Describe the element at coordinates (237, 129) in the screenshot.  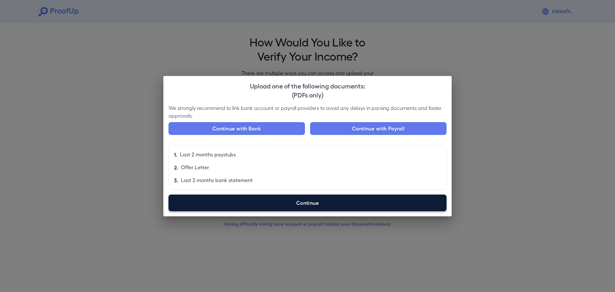
I see `button: Continue with Bank` at that location.